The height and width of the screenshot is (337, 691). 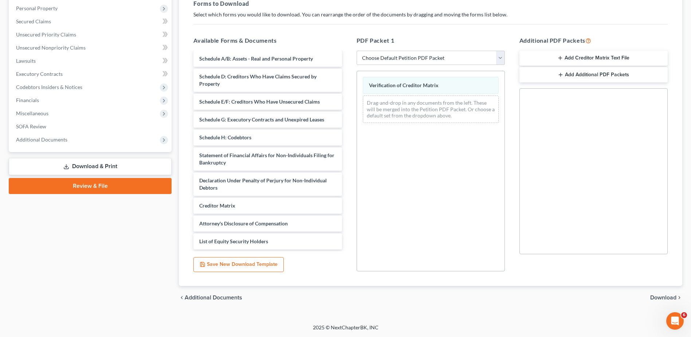 I want to click on div: Drag-and-drop in any documents from the left. These will be merged into the Petition PDF Packet. ..., so click(x=430, y=109).